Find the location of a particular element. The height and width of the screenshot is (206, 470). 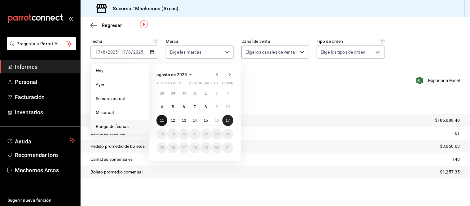

font: Ayer is located at coordinates (100, 85).